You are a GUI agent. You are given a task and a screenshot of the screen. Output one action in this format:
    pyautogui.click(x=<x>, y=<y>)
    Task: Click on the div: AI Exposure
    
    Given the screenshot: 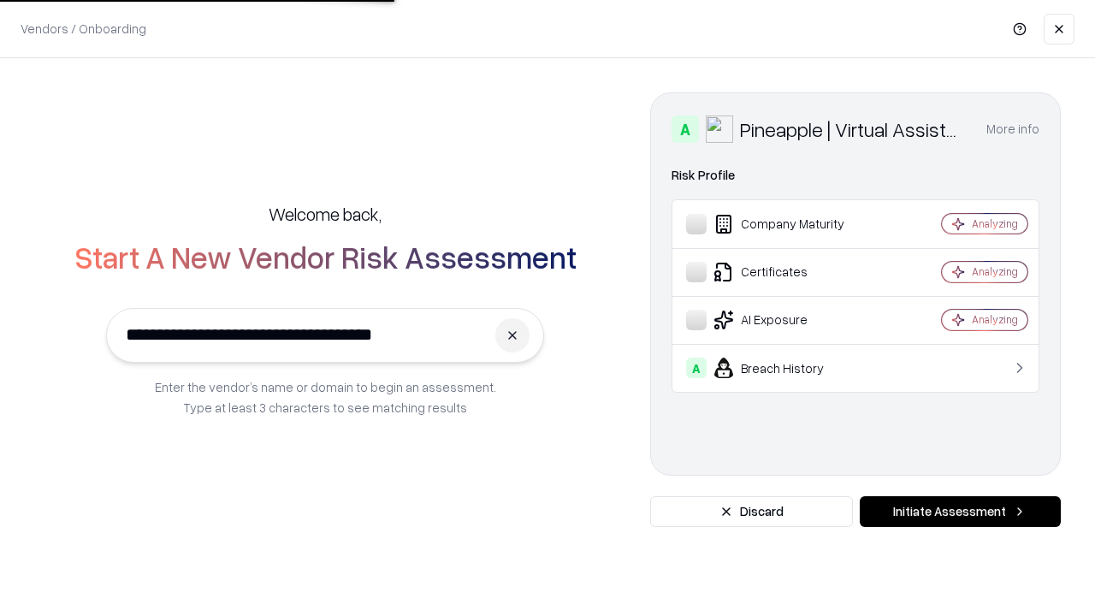 What is the action you would take?
    pyautogui.click(x=788, y=320)
    